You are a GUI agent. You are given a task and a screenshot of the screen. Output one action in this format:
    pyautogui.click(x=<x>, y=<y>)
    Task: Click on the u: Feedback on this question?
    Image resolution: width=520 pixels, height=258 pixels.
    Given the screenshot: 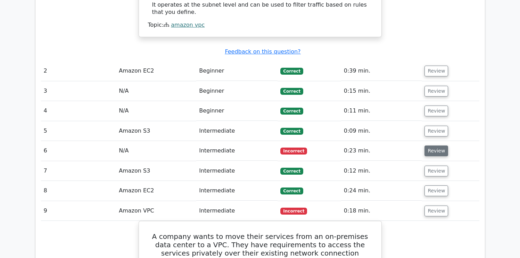 What is the action you would take?
    pyautogui.click(x=263, y=51)
    